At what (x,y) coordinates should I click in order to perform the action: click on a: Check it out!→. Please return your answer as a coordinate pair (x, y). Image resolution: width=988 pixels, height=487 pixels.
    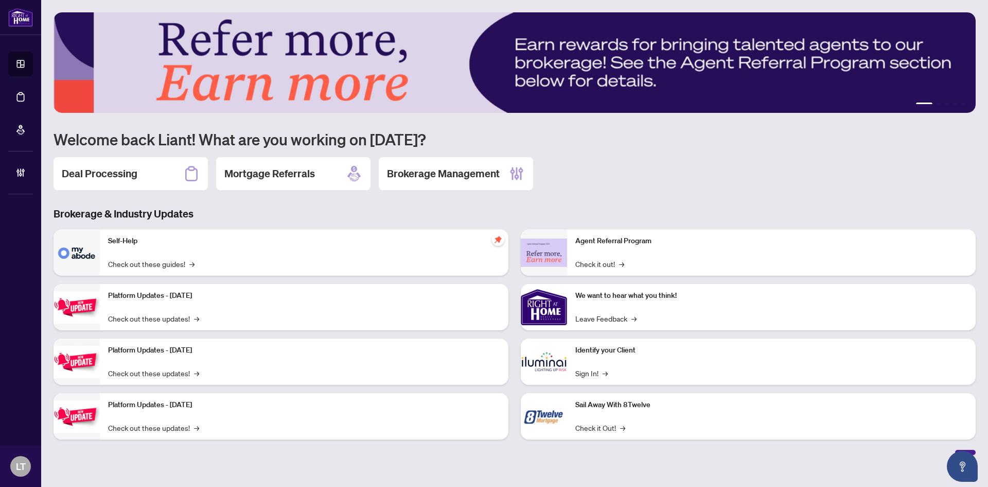
    Looking at the image, I should click on (600, 264).